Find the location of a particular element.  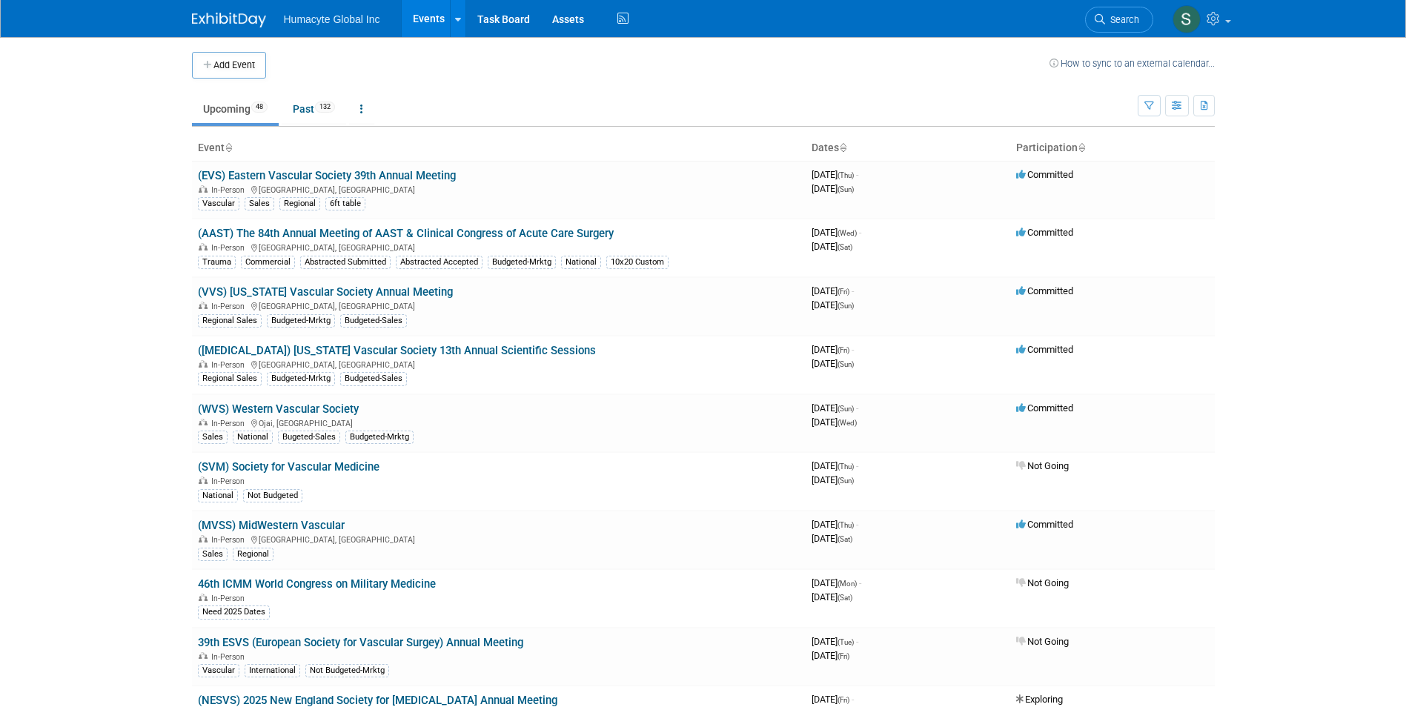

a: 46th ICMM World Congress on Military Medicine is located at coordinates (316, 584).